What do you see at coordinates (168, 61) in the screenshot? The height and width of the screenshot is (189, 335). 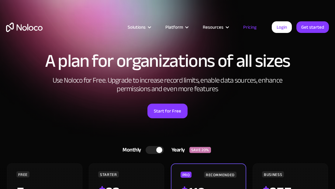 I see `h1: A plan for organizations of all sizes` at bounding box center [168, 61].